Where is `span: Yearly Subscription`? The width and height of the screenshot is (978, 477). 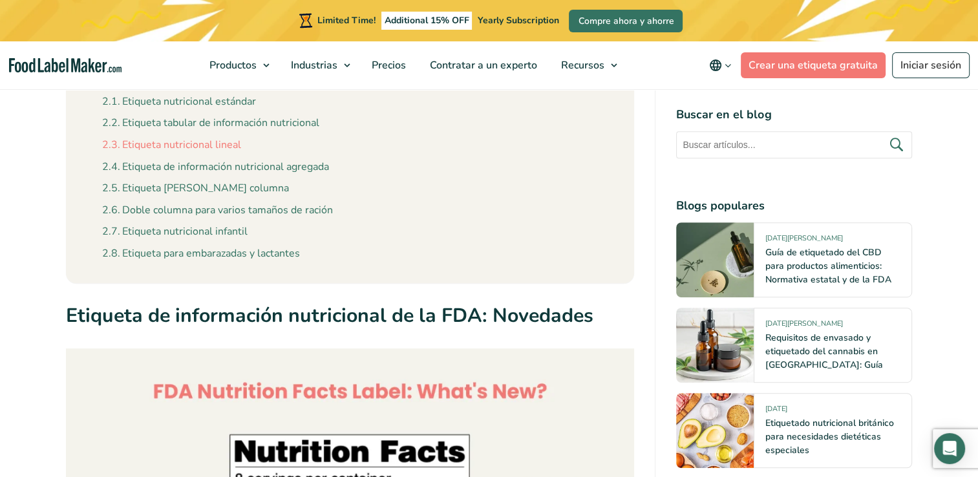 span: Yearly Subscription is located at coordinates (518, 20).